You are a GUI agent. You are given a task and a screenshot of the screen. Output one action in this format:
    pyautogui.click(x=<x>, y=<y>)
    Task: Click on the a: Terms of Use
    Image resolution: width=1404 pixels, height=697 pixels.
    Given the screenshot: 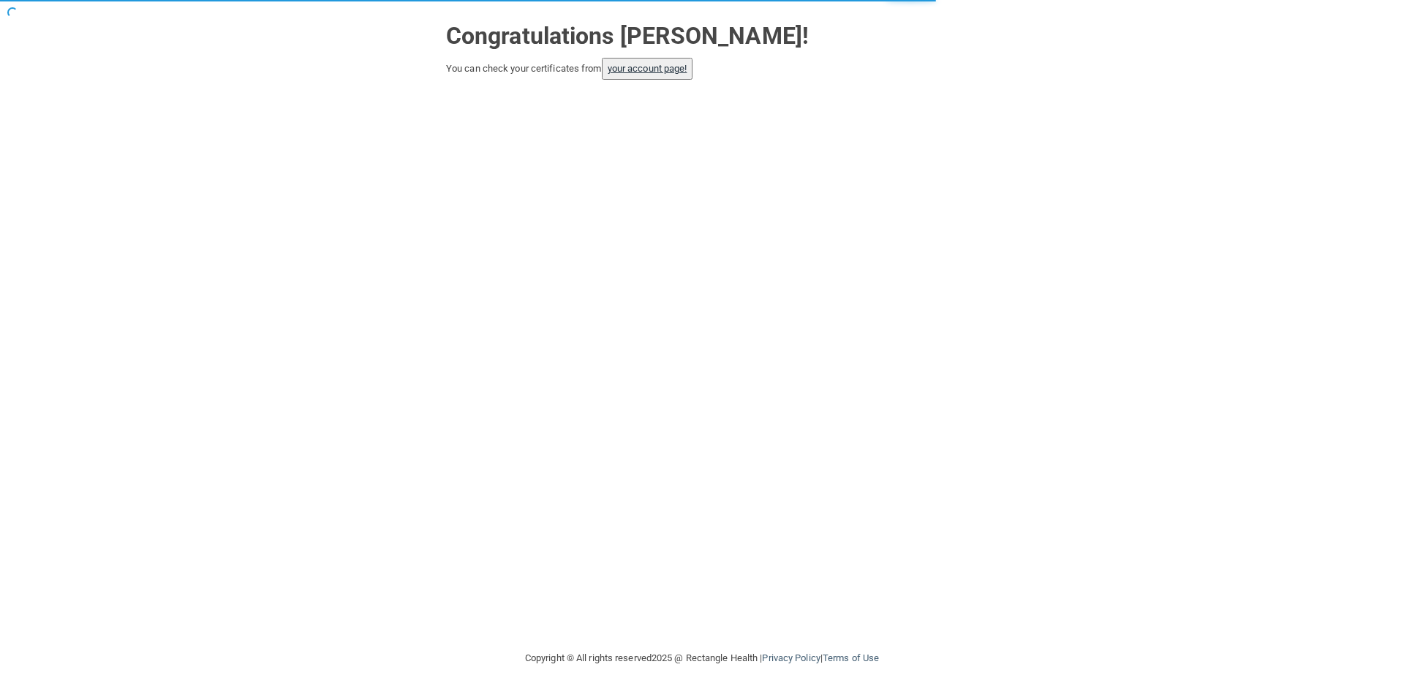 What is the action you would take?
    pyautogui.click(x=851, y=658)
    